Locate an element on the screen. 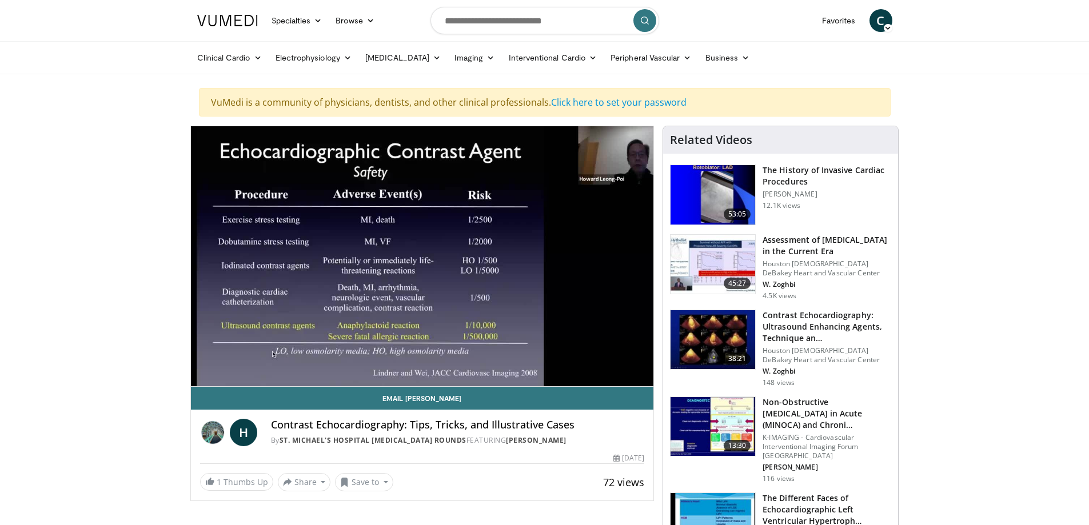 This screenshot has width=1089, height=525. img: 7a4d602a-f05c-456c-9271-bf92bb31ae33.150x105_q85_crop-smart_upscale.jpg is located at coordinates (713, 427).